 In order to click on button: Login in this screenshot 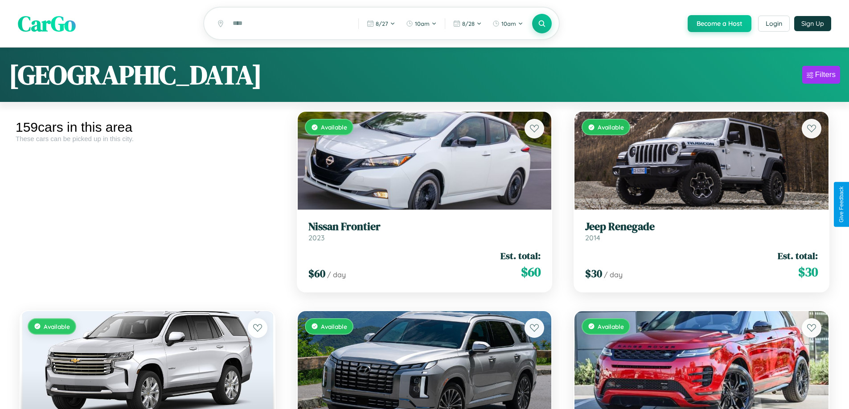, I will do `click(773, 24)`.